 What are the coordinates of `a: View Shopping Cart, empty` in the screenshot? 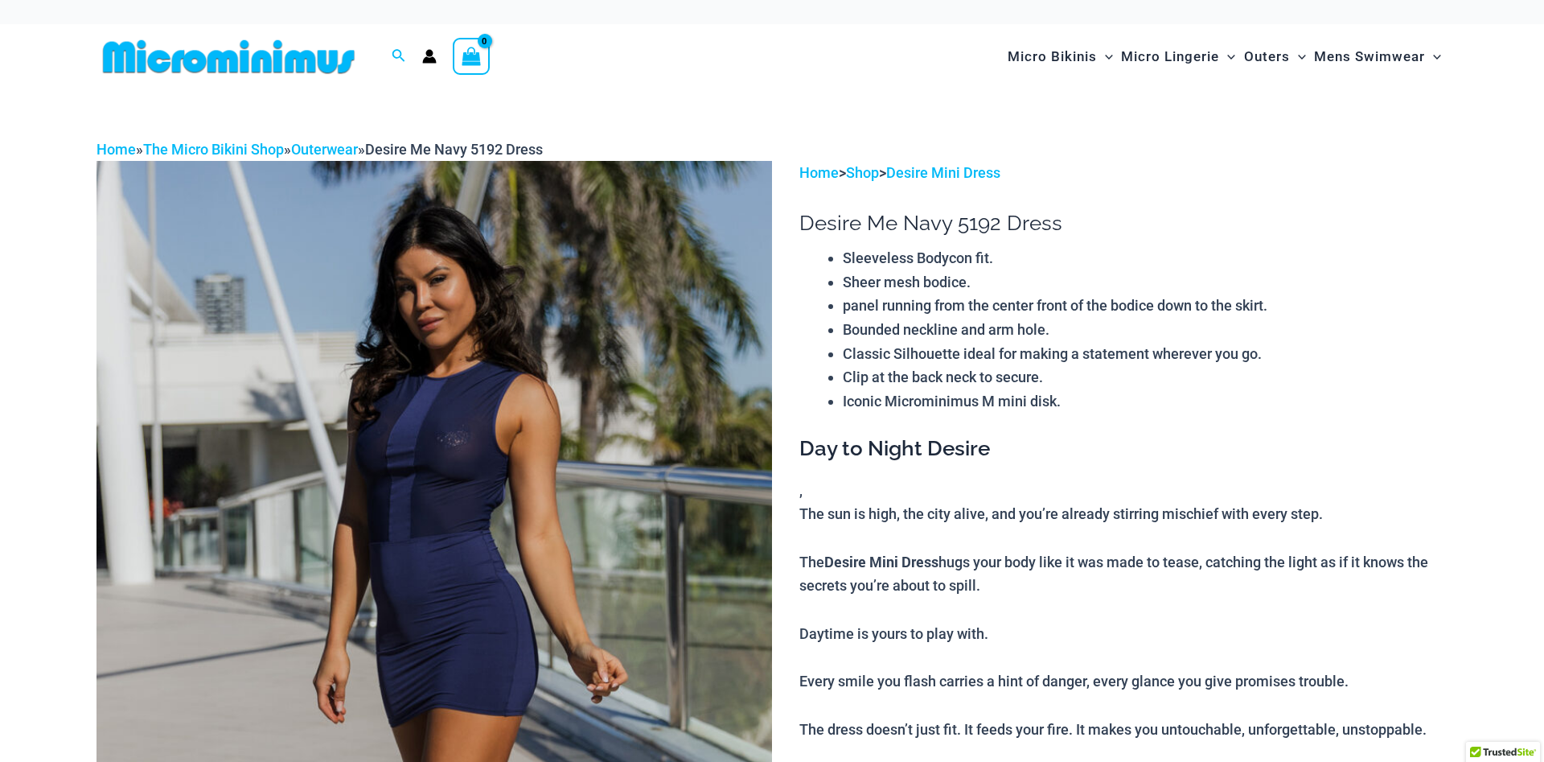 It's located at (471, 56).